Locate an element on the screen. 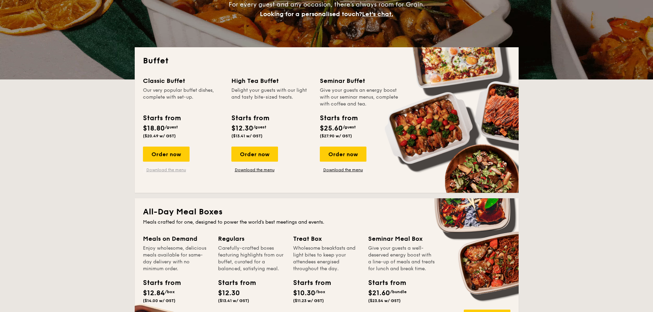  span: $21.60 is located at coordinates (379, 294).